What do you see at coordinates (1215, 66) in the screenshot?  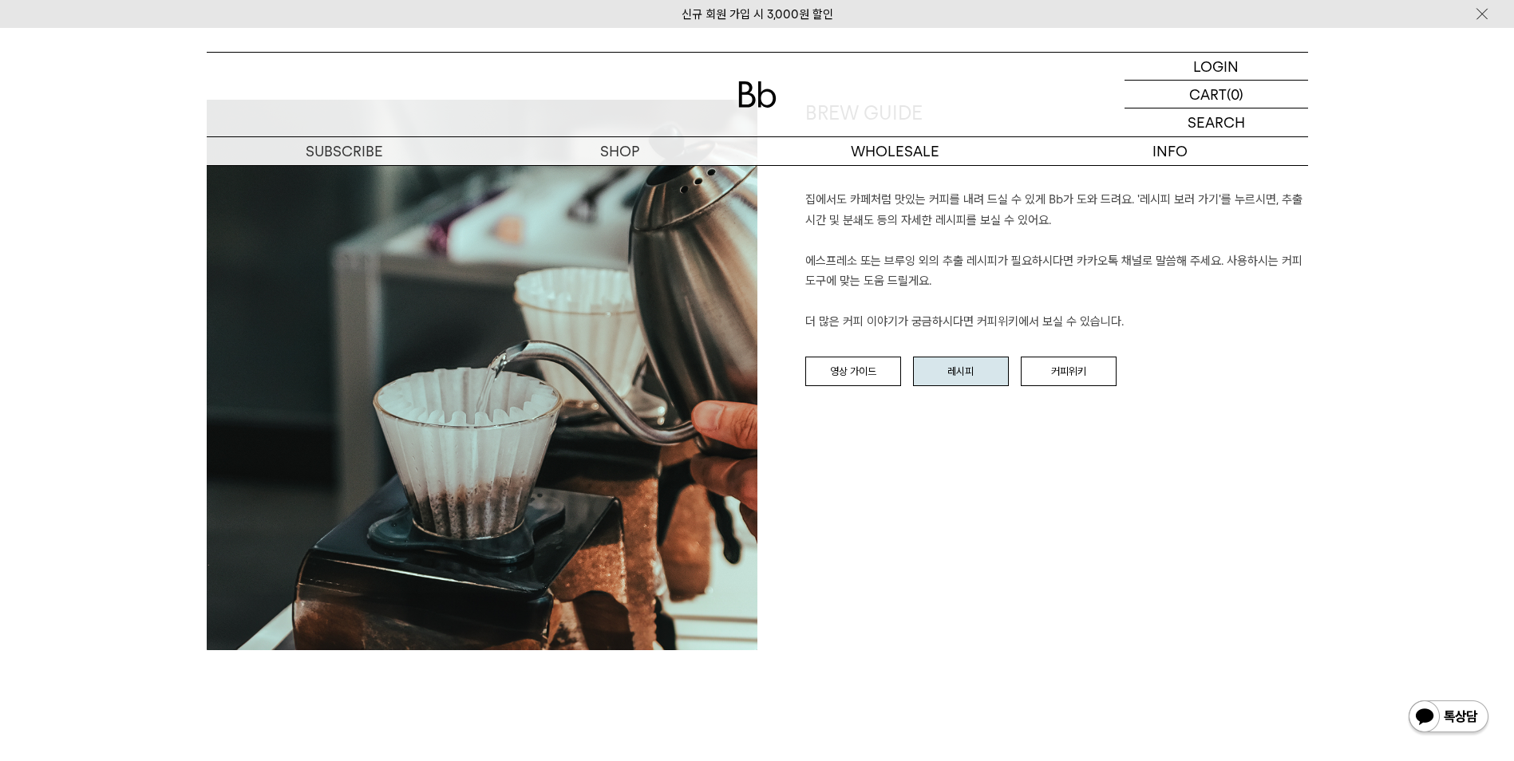 I see `p: LOGIN` at bounding box center [1215, 66].